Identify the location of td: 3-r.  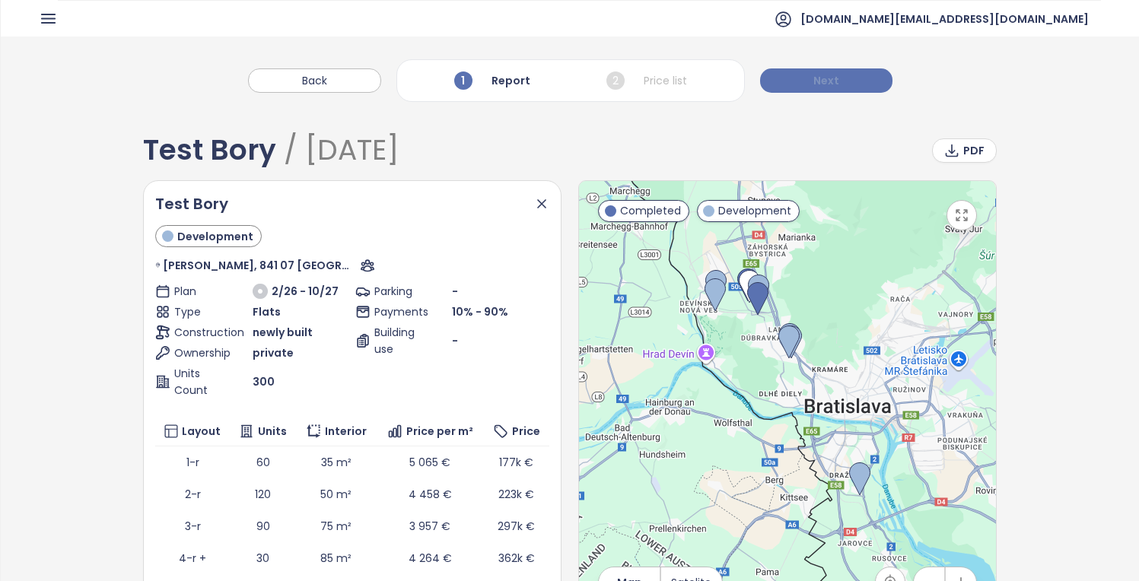
(192, 526).